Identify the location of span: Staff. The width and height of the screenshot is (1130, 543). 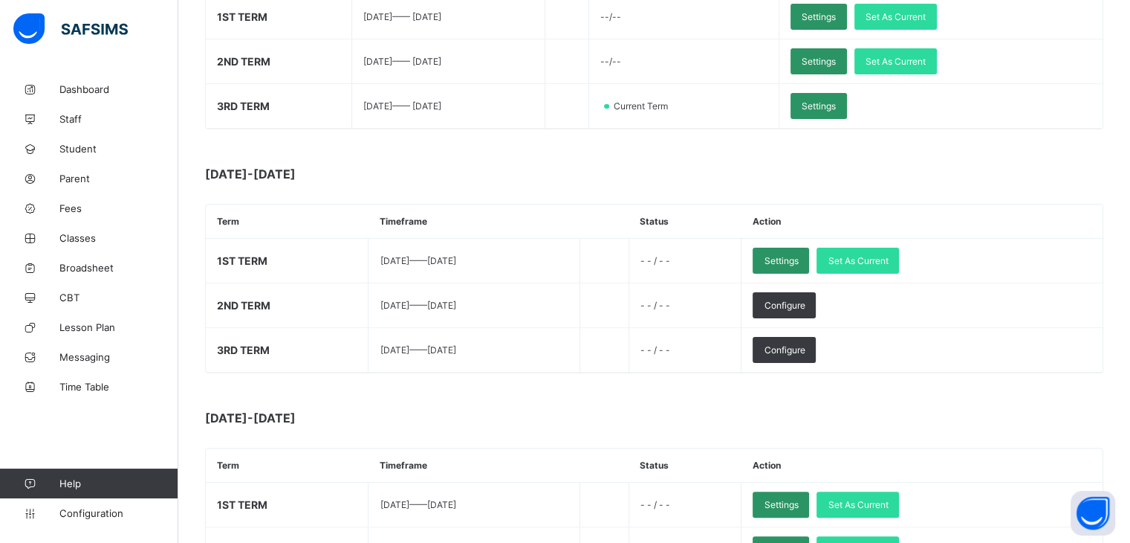
(119, 119).